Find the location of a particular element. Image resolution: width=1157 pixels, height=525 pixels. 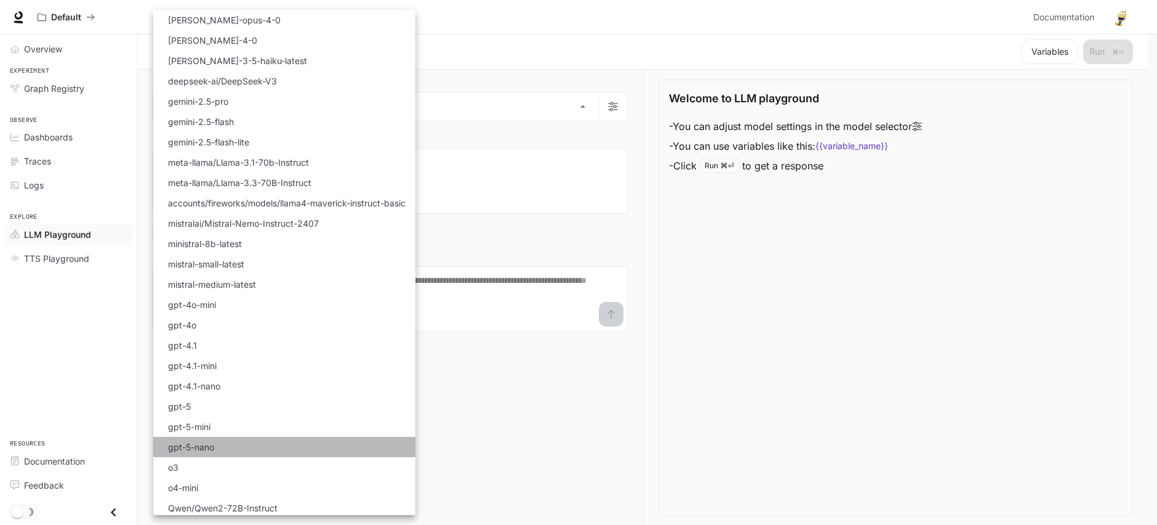

p: o3 is located at coordinates (173, 467).